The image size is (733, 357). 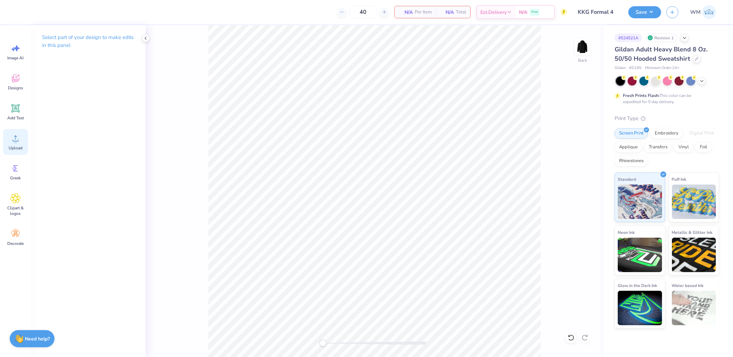 What do you see at coordinates (645, 12) in the screenshot?
I see `button: Save` at bounding box center [645, 12].